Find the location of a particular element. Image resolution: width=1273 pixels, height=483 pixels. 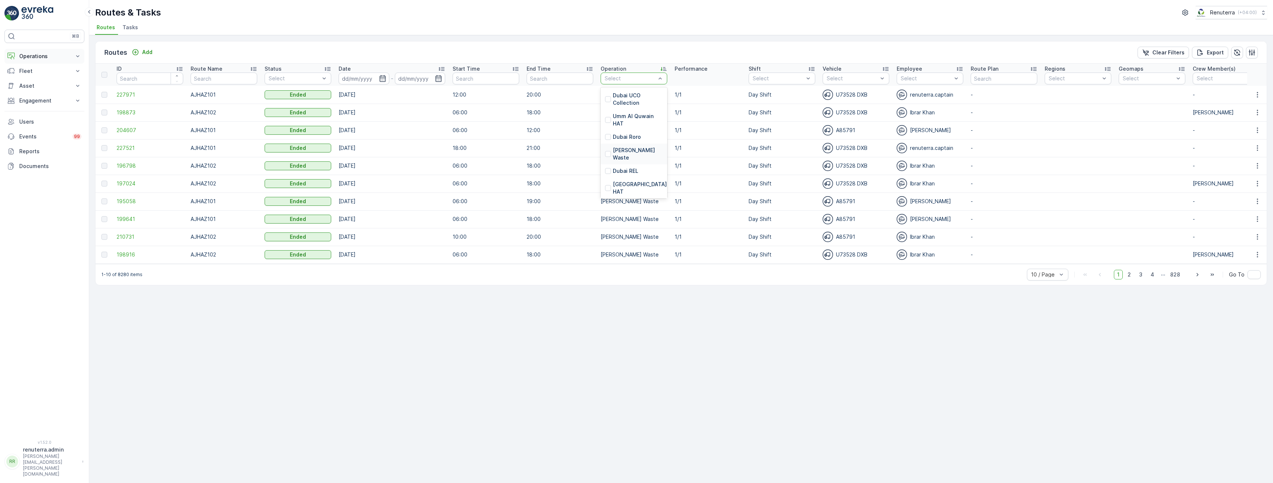

span: 828 is located at coordinates (1175, 275).